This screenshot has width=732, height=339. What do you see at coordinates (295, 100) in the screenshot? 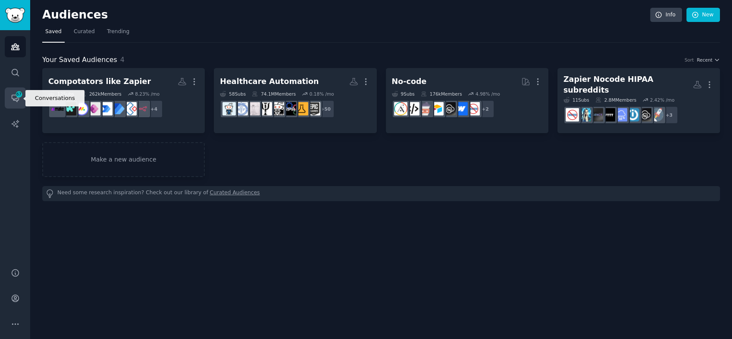
I see `a: Healthcare Automation58Subs74.1MMembers0.18% /mo+50epicTeleMedicinerpaRadiologyPsychiatryphysical...` at bounding box center [295, 100].